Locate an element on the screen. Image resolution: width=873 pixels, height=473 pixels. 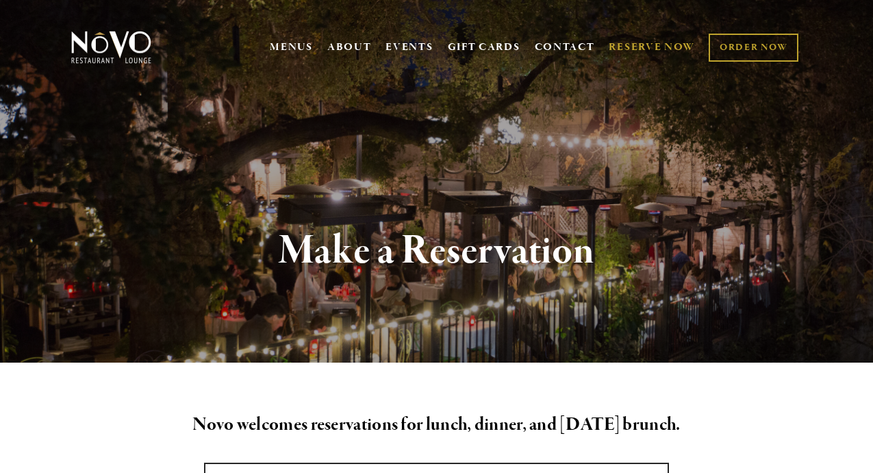
a: GIFT CARDS is located at coordinates (484, 47).